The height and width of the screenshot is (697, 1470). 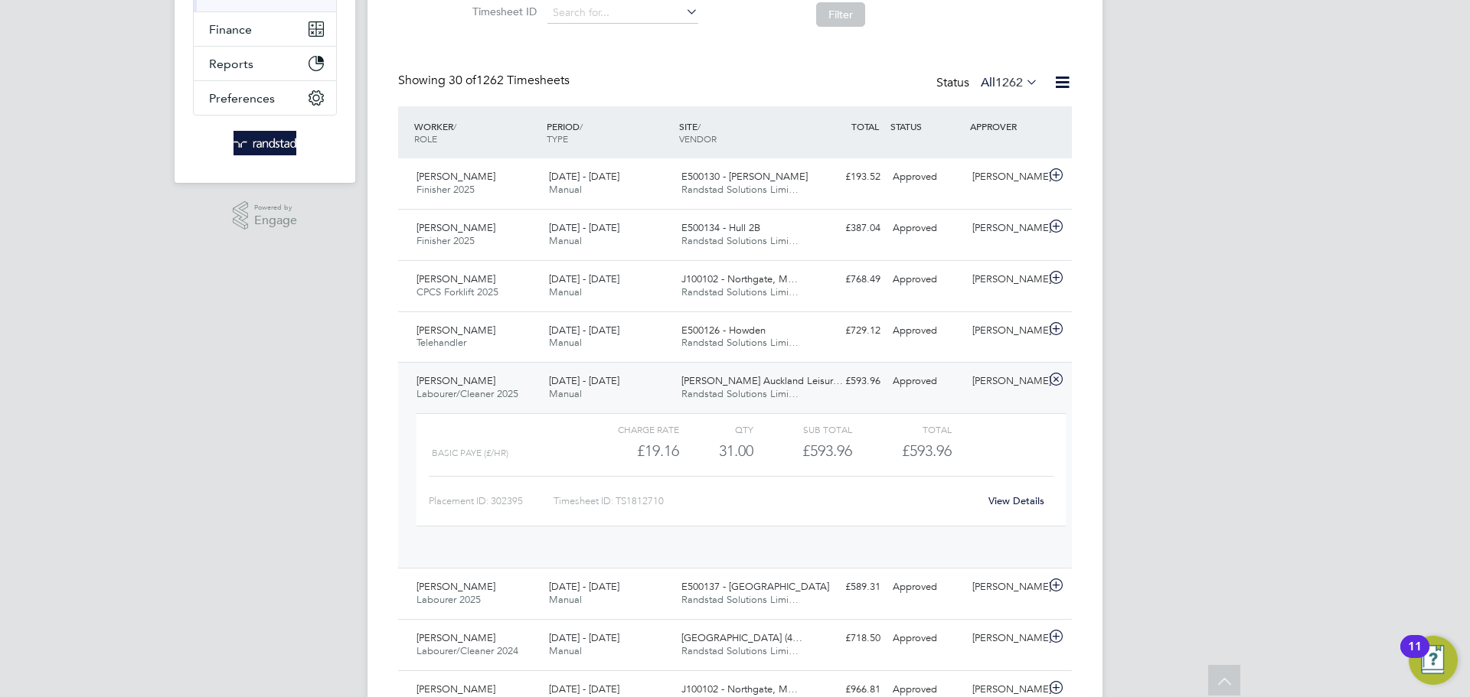 I want to click on a: Powered byEngage, so click(x=265, y=216).